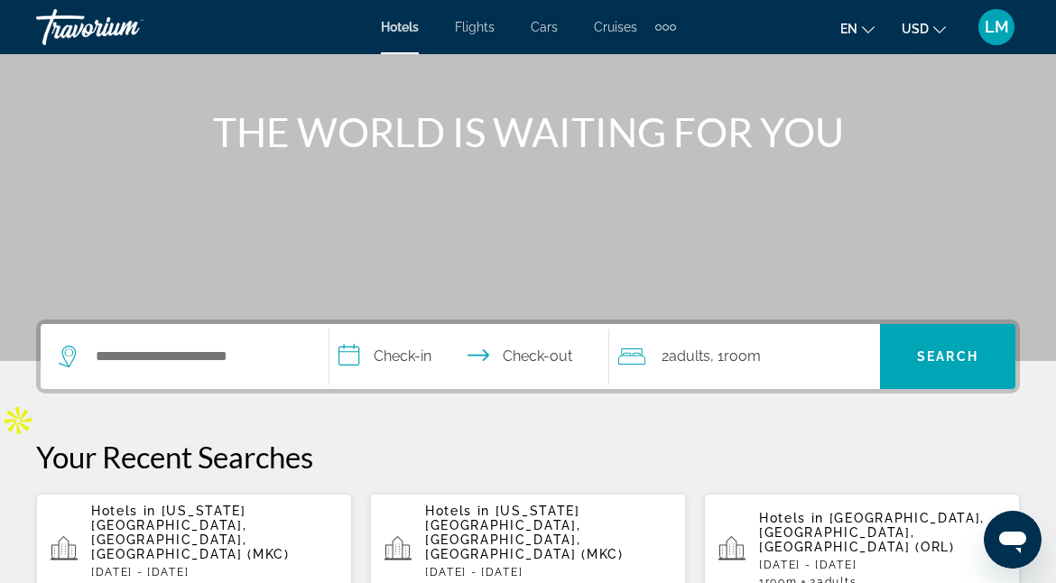  Describe the element at coordinates (469, 357) in the screenshot. I see `button: Select check in and out date` at that location.